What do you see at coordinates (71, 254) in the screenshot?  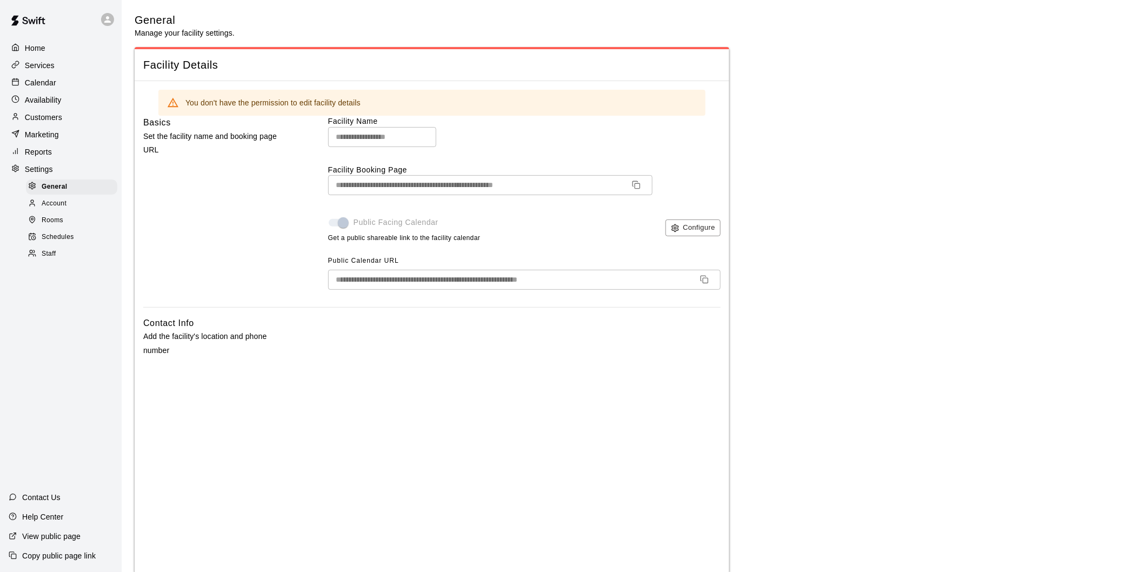 I see `div: Staff` at bounding box center [71, 254].